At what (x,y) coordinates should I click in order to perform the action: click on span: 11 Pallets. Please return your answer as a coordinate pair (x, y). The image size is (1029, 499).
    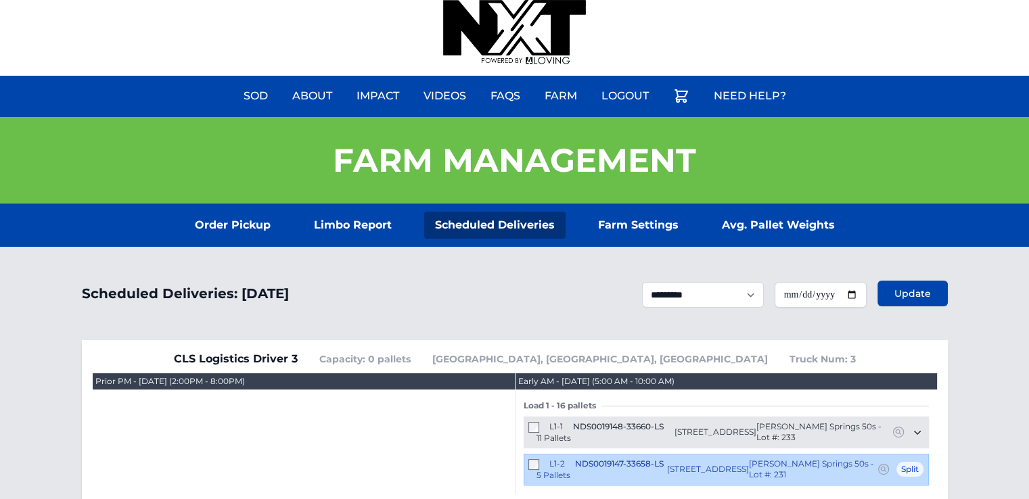
    Looking at the image, I should click on (553, 438).